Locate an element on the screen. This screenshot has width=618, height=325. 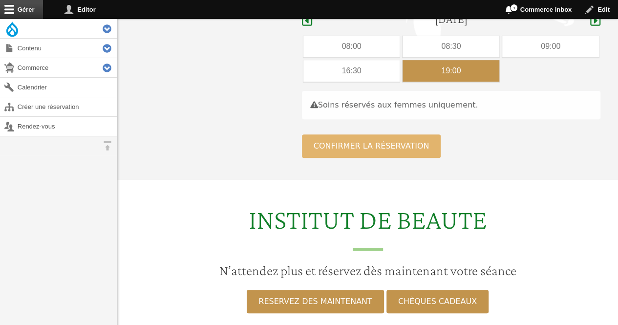
button: Confirmer la réservation is located at coordinates (371, 146).